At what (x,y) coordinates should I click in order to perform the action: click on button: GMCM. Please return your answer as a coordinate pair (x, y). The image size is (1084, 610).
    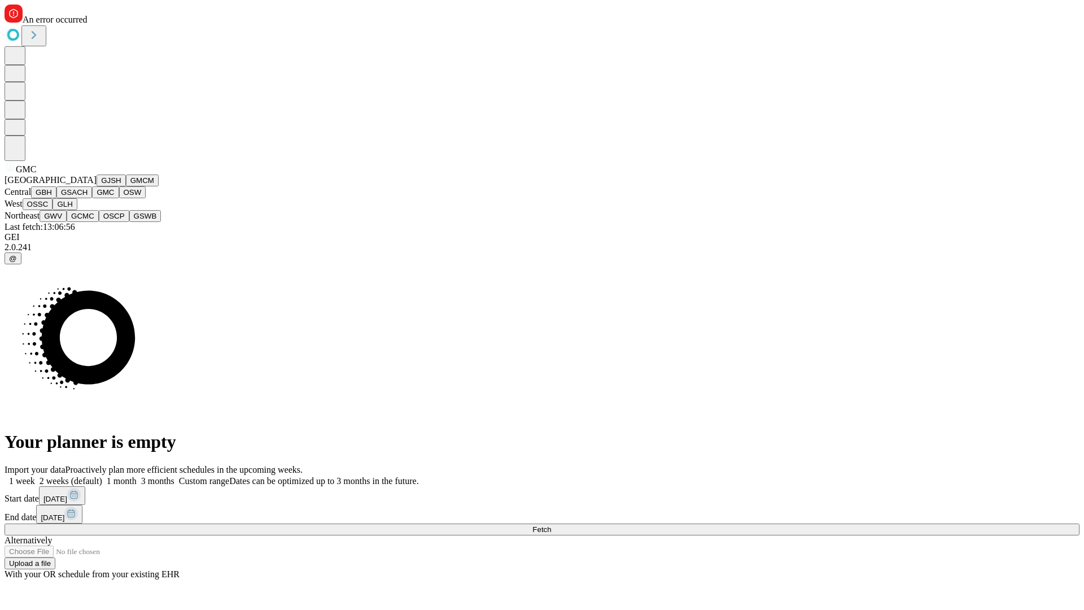
    Looking at the image, I should click on (142, 180).